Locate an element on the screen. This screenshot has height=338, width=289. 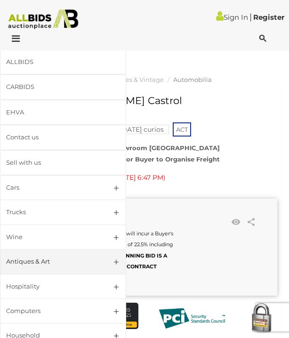
strong: Local Pickup or Buyer to Organise Freight is located at coordinates (151, 159).